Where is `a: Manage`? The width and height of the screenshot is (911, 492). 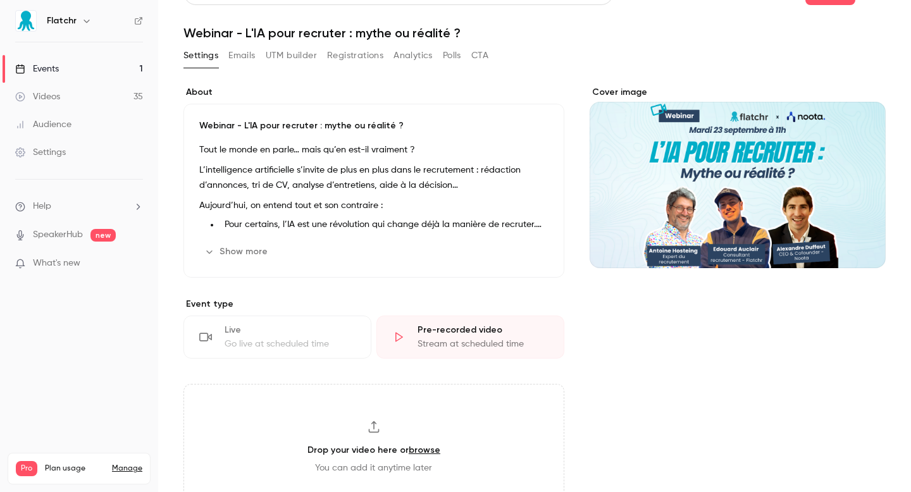
a: Manage is located at coordinates (127, 469).